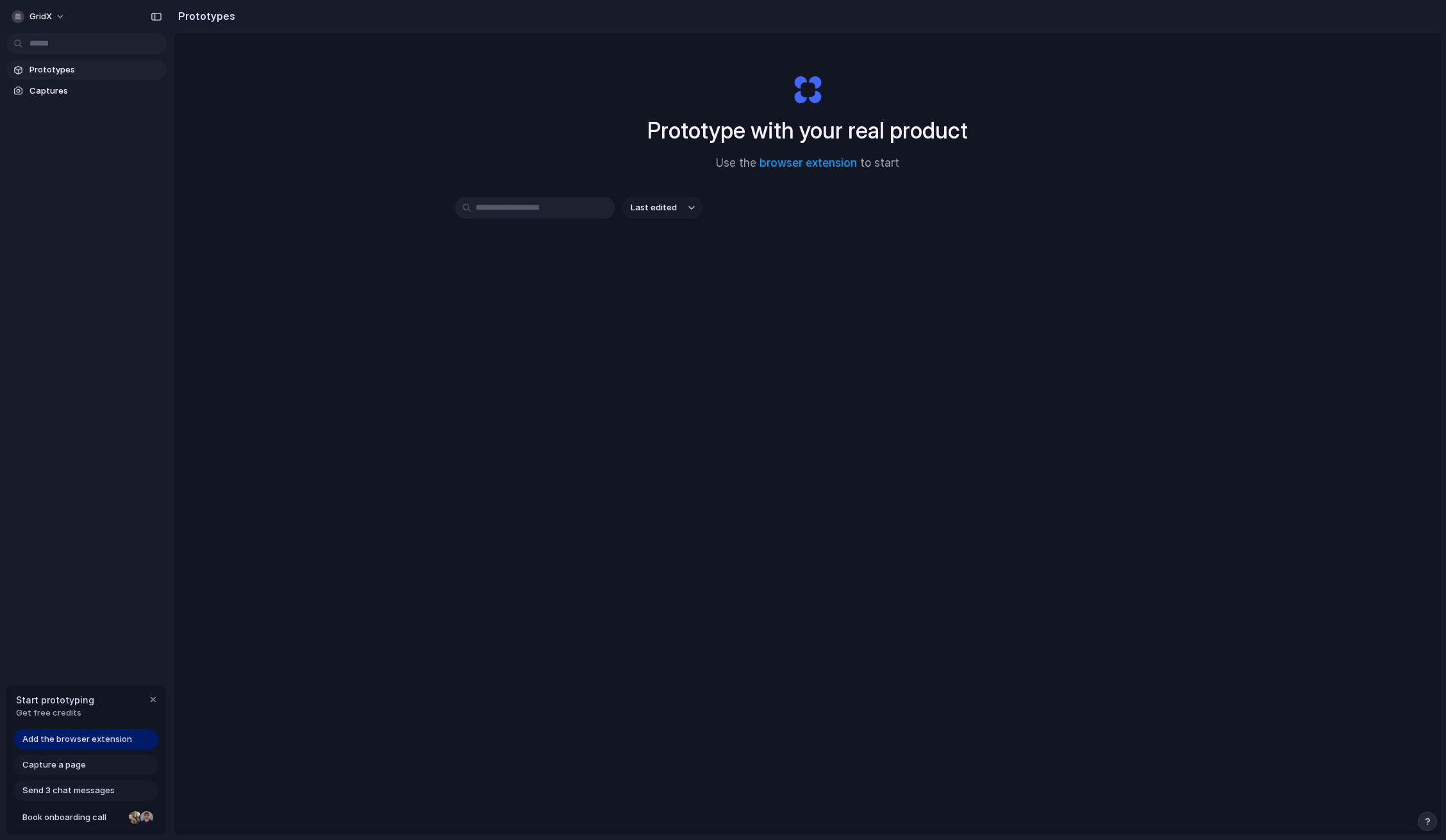 The height and width of the screenshot is (840, 1446). I want to click on span: Add the browser extension, so click(77, 739).